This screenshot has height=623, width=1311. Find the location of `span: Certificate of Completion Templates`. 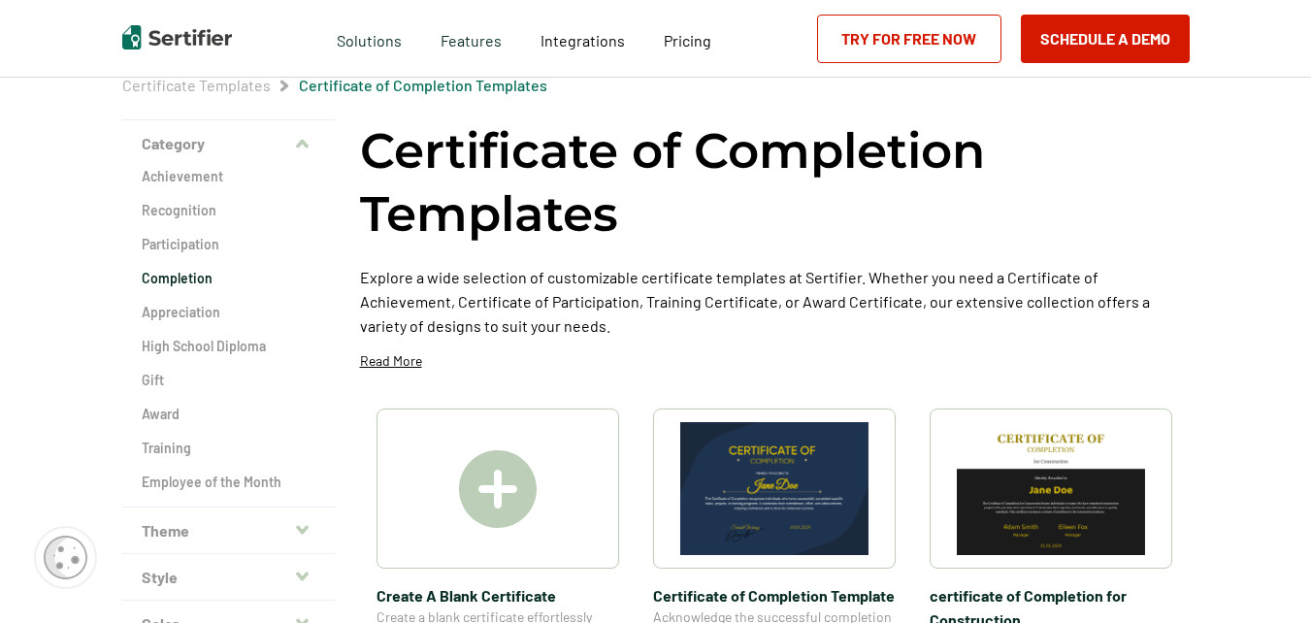

span: Certificate of Completion Templates is located at coordinates (423, 85).